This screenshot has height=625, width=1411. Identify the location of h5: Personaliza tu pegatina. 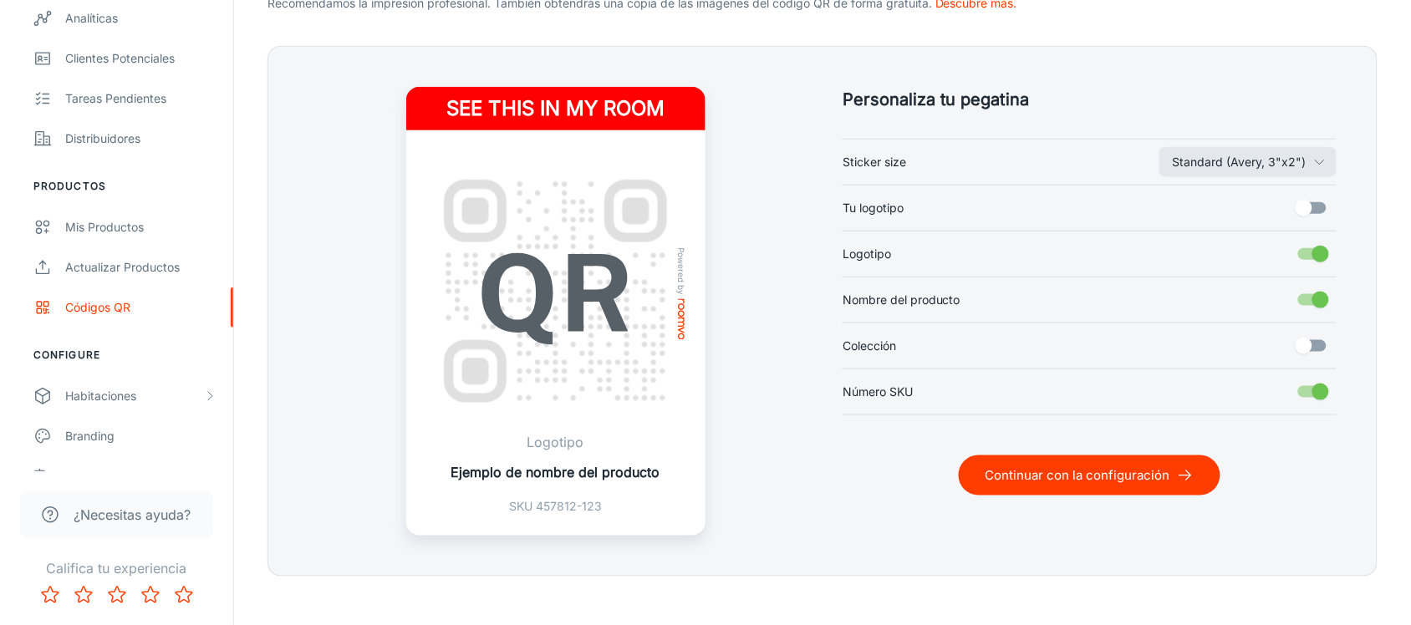
(1089, 99).